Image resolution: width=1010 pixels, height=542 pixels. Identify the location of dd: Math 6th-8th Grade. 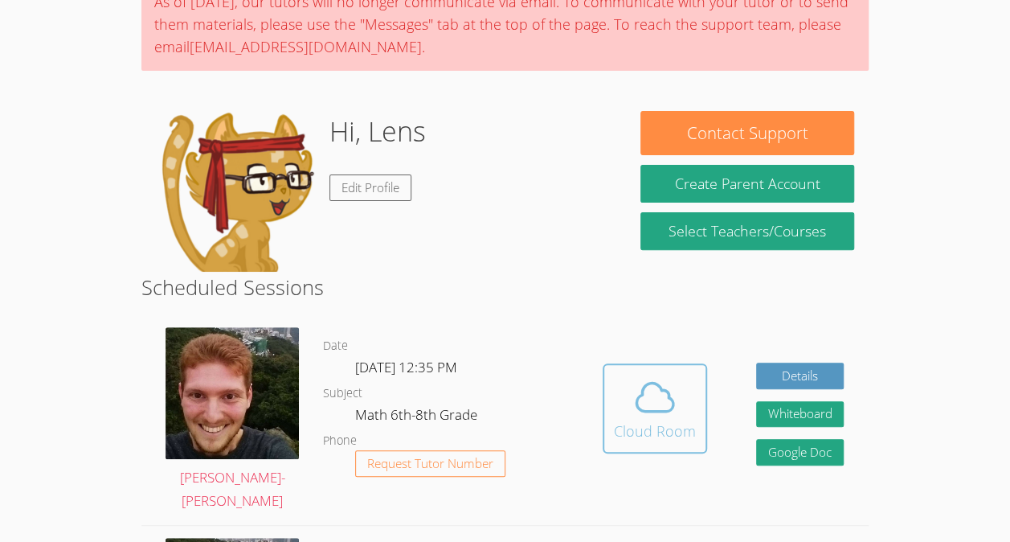
(418, 417).